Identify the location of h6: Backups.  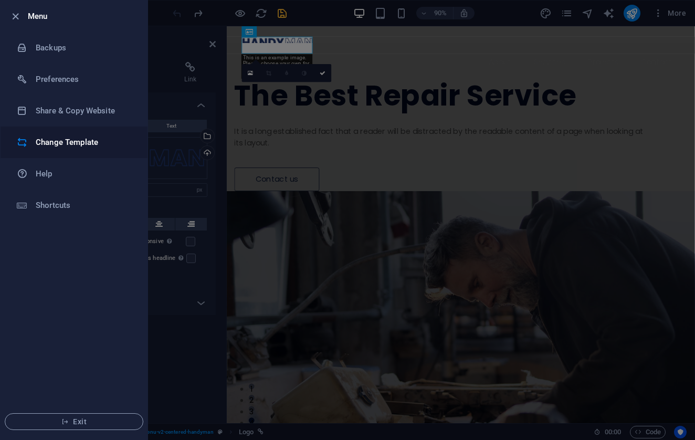
(84, 48).